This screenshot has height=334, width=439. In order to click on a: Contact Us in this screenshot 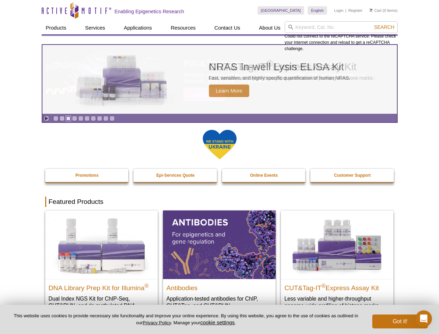, I will do `click(227, 28)`.